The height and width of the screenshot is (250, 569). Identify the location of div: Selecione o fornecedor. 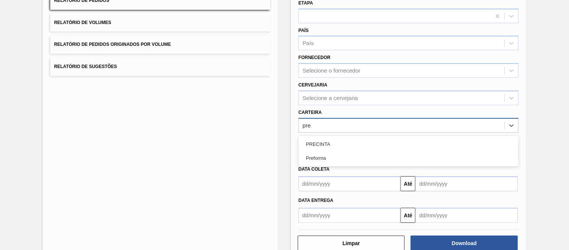
(332, 71).